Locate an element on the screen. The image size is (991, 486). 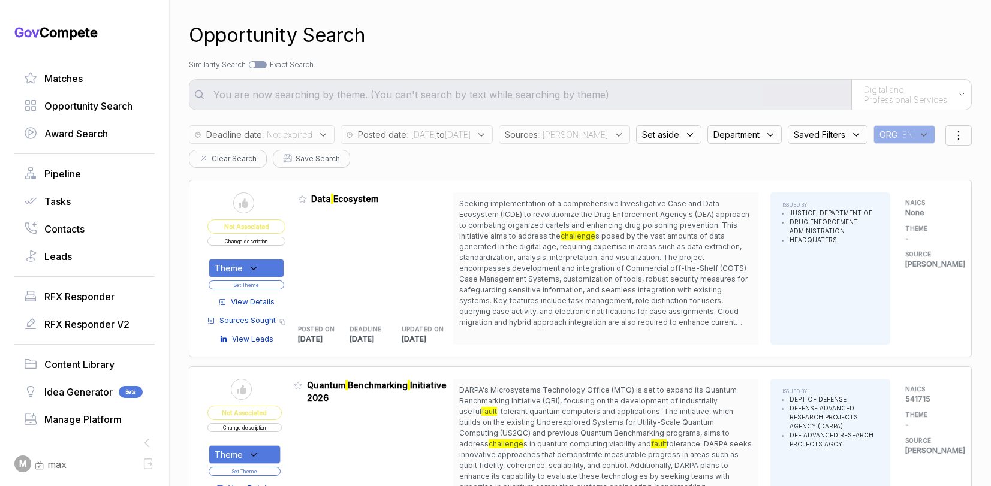
span: Quantum is located at coordinates (326, 385).